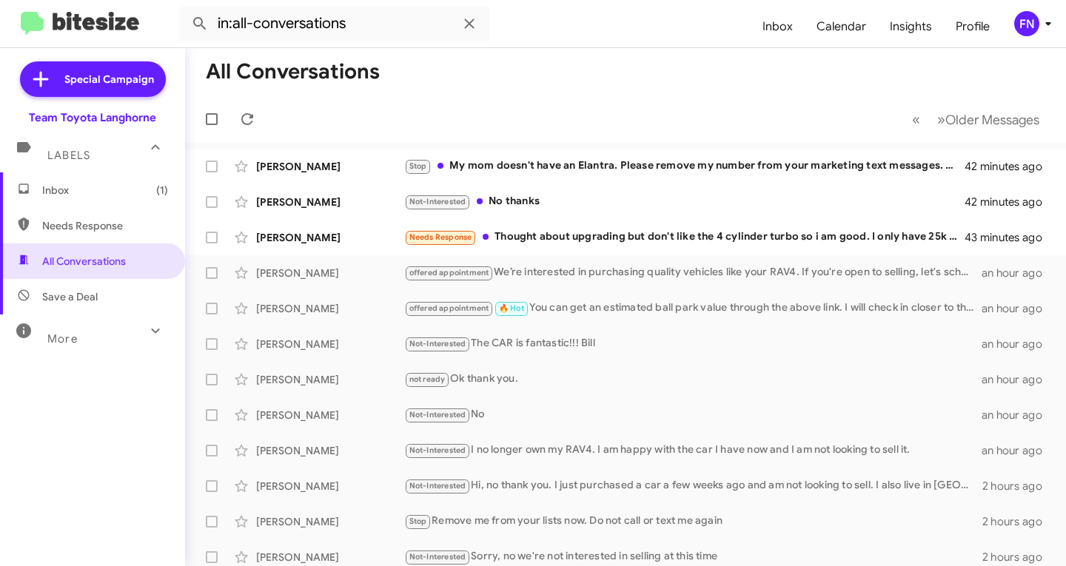  What do you see at coordinates (693, 557) in the screenshot?
I see `div: Sorry, no we're not interested in selling at this time` at bounding box center [693, 557].